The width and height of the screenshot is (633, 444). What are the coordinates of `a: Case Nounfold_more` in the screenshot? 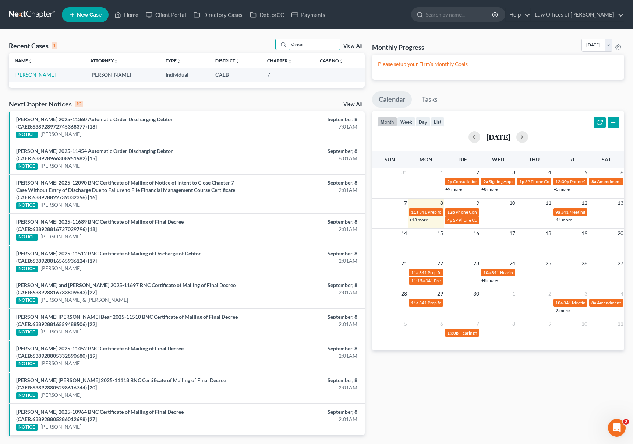 It's located at (332, 60).